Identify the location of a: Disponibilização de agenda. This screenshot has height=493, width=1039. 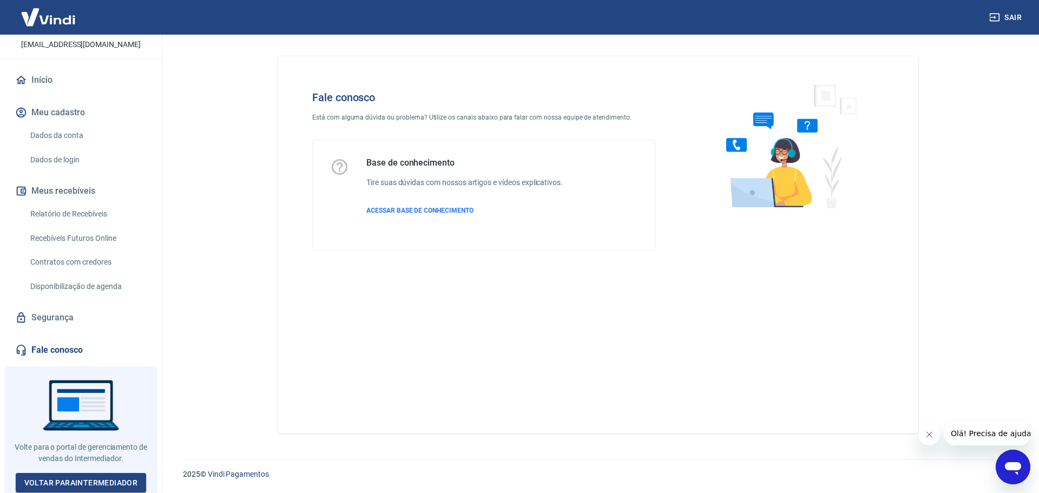
(87, 286).